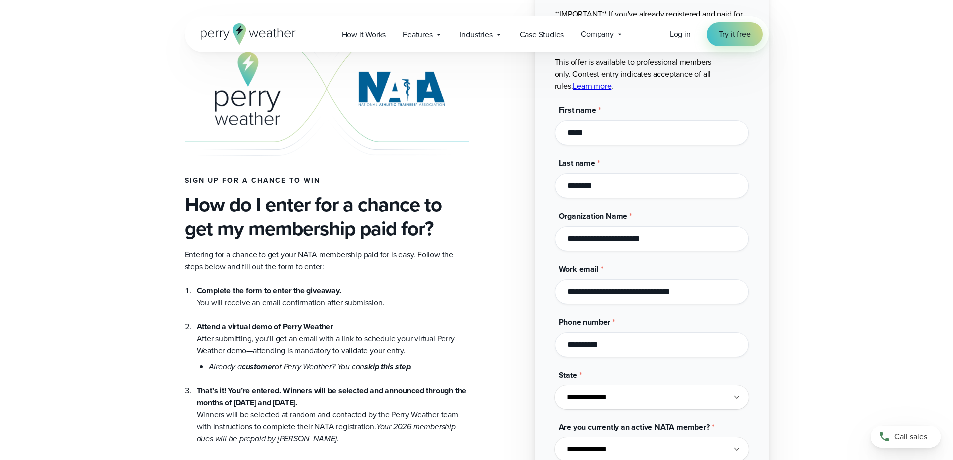  I want to click on span: Industries, so click(476, 35).